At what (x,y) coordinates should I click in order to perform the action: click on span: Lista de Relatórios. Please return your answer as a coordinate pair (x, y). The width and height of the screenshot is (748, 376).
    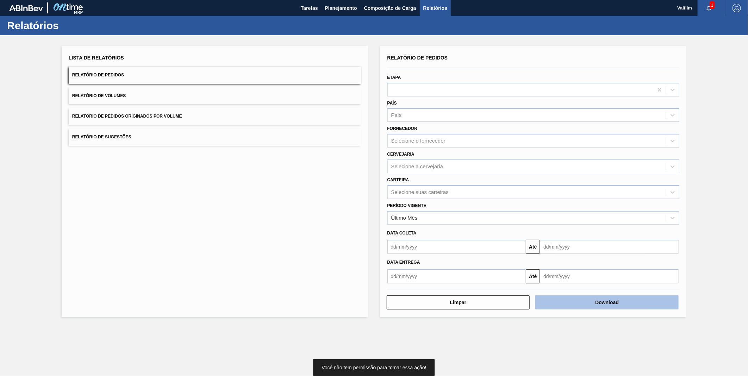
    Looking at the image, I should click on (96, 58).